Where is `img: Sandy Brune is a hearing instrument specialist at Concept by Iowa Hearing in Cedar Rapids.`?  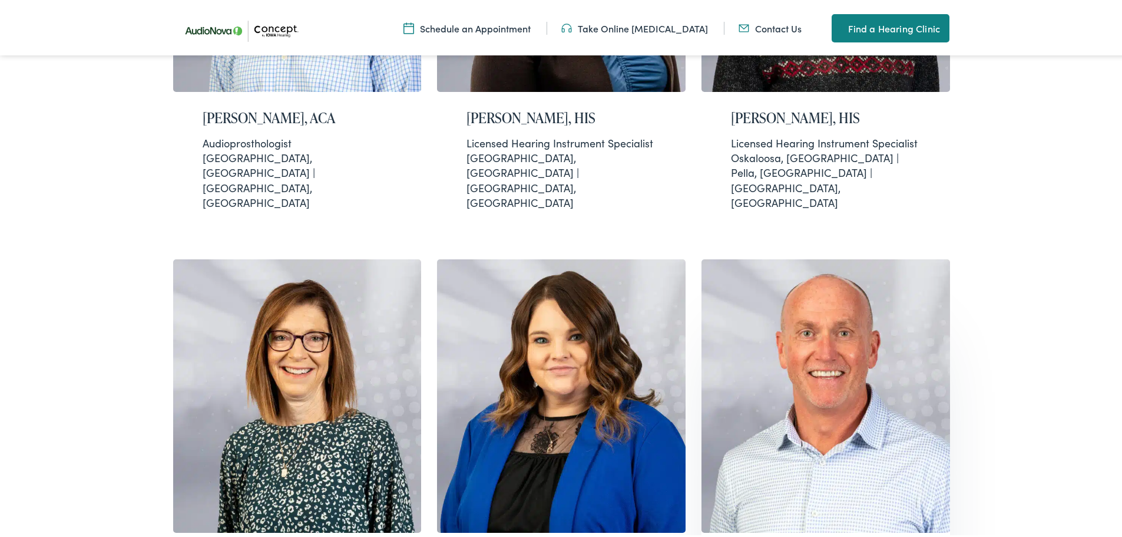 img: Sandy Brune is a hearing instrument specialist at Concept by Iowa Hearing in Cedar Rapids. is located at coordinates (298, 394).